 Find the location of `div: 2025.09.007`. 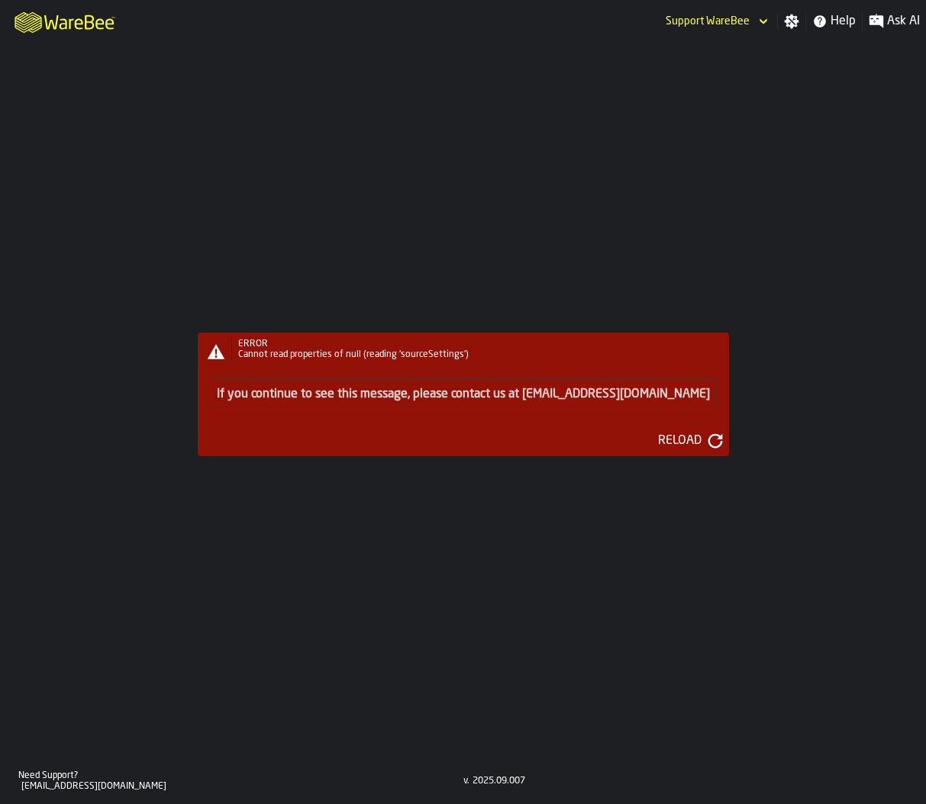

div: 2025.09.007 is located at coordinates (498, 782).